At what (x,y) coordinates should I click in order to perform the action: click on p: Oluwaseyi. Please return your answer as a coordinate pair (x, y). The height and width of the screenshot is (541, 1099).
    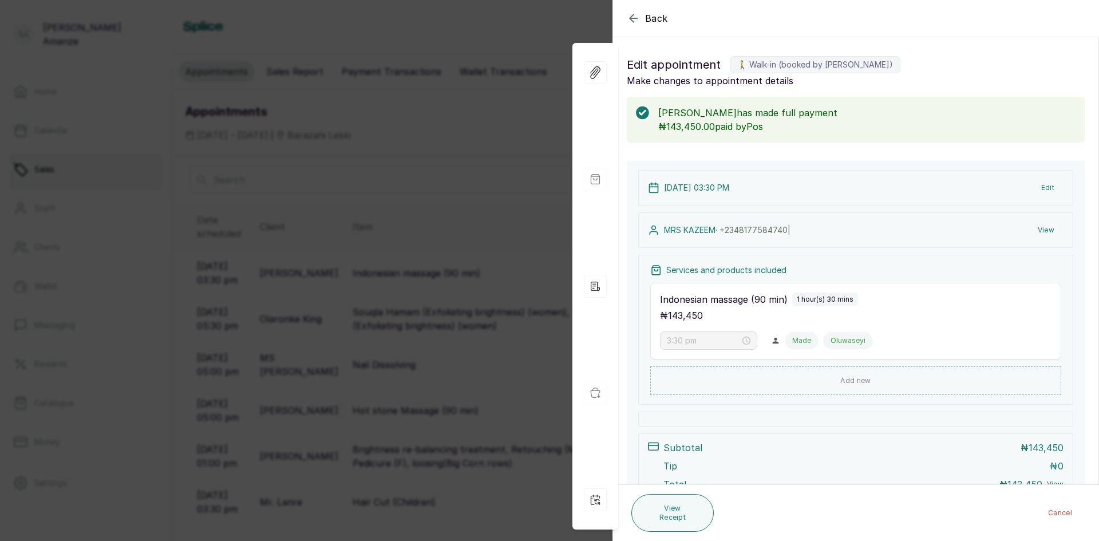
    Looking at the image, I should click on (848, 341).